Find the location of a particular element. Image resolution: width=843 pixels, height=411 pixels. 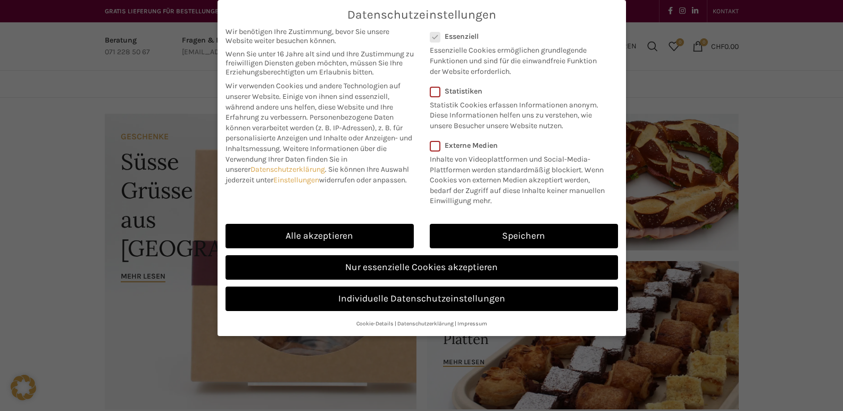

span: Datenschutzeinstellungen is located at coordinates (422, 15).